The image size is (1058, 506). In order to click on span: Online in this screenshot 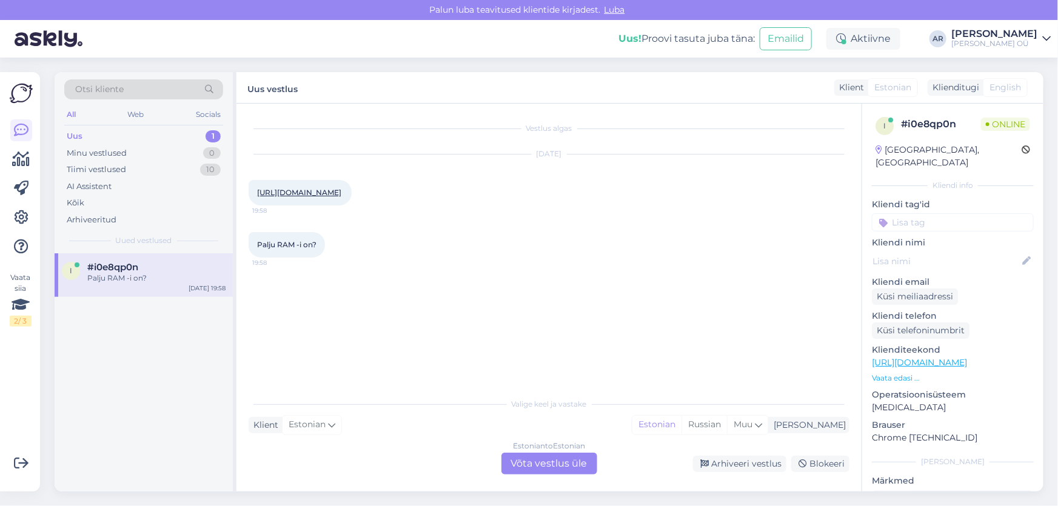, I will do `click(1005, 124)`.